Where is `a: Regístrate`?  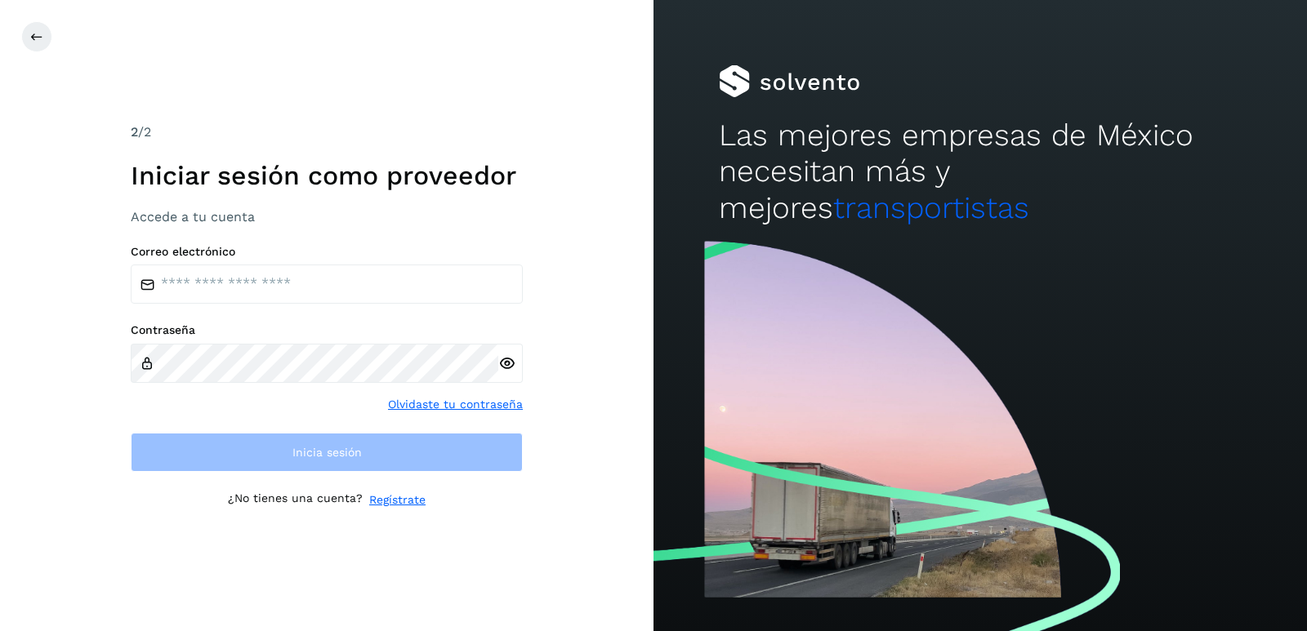 a: Regístrate is located at coordinates (397, 500).